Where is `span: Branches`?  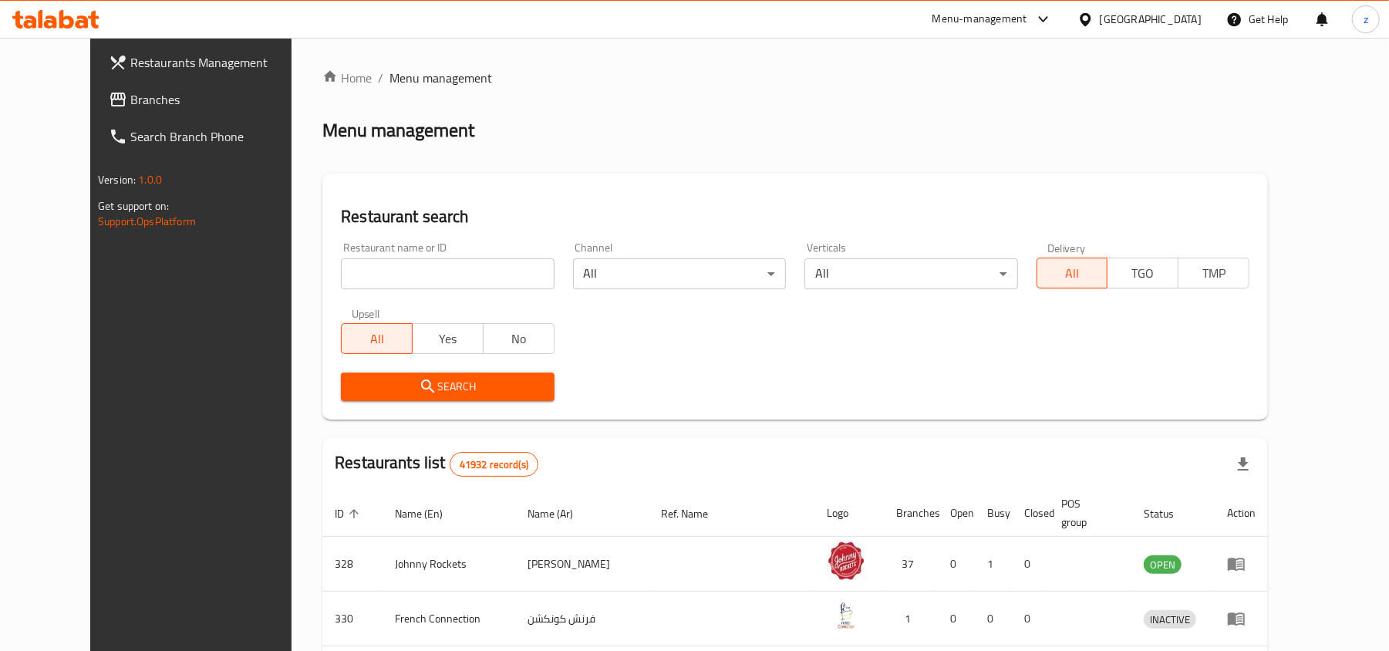
span: Branches is located at coordinates (220, 99).